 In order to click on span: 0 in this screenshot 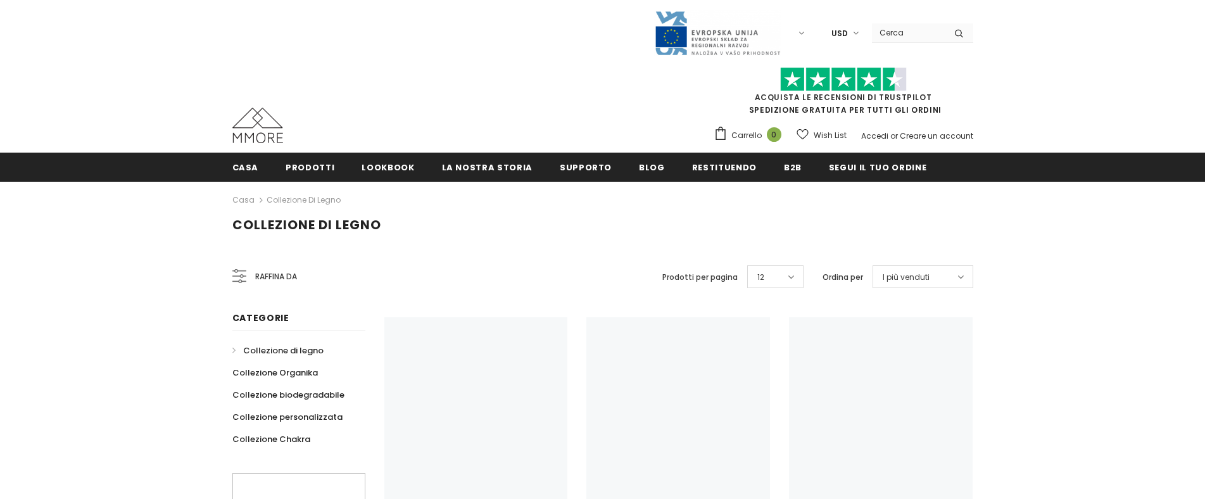, I will do `click(773, 134)`.